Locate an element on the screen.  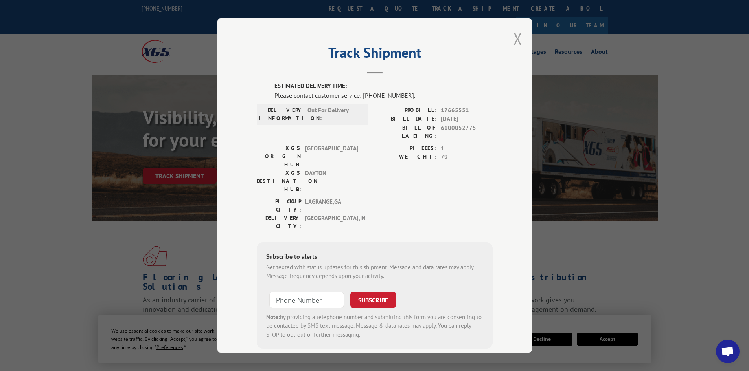
span: LAGRANGE , GA is located at coordinates (331, 206).